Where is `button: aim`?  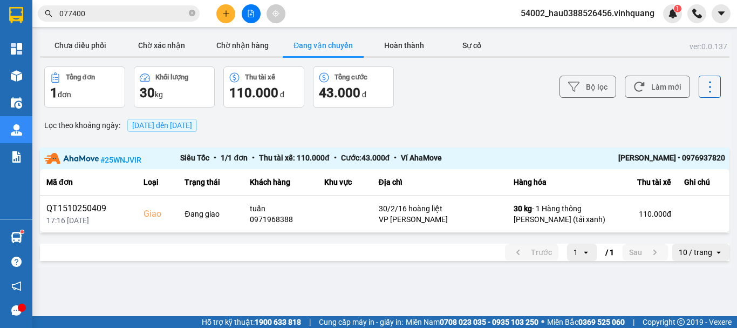
button: aim is located at coordinates (276, 13).